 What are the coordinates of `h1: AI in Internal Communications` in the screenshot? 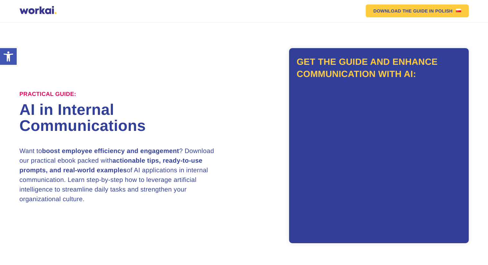 It's located at (132, 118).